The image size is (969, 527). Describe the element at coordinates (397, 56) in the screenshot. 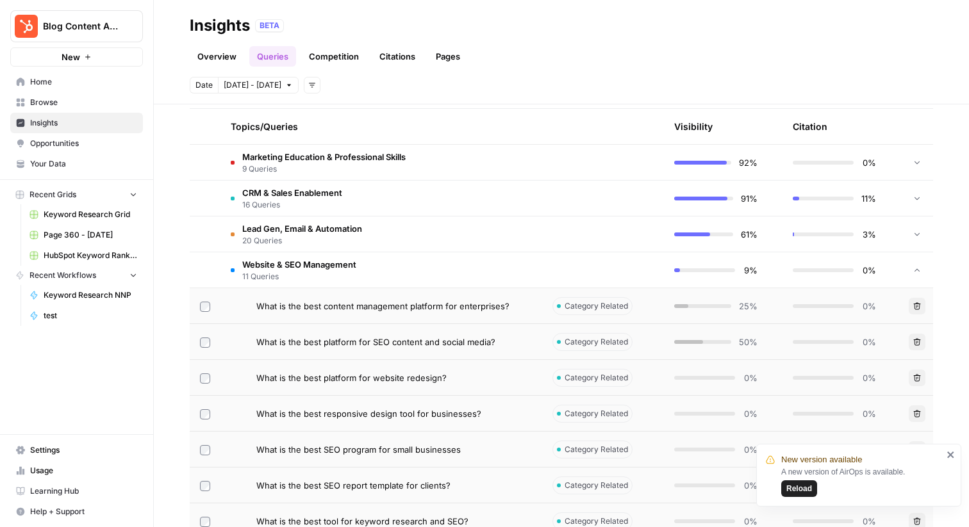

I see `a: Citations` at that location.